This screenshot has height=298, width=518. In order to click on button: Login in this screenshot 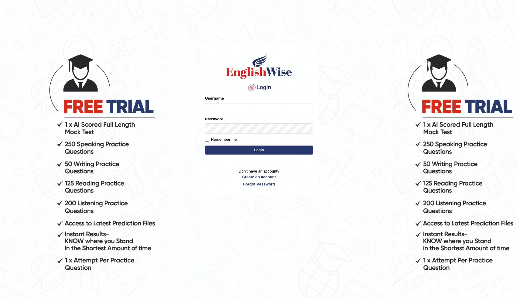, I will do `click(259, 150)`.